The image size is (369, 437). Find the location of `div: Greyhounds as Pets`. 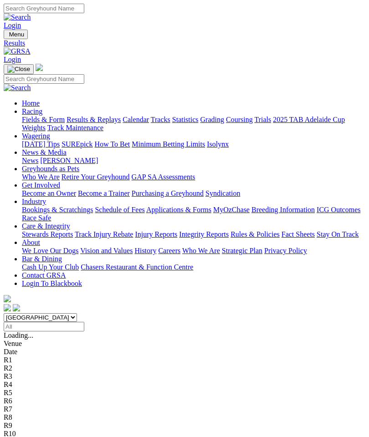

div: Greyhounds as Pets is located at coordinates (193, 177).